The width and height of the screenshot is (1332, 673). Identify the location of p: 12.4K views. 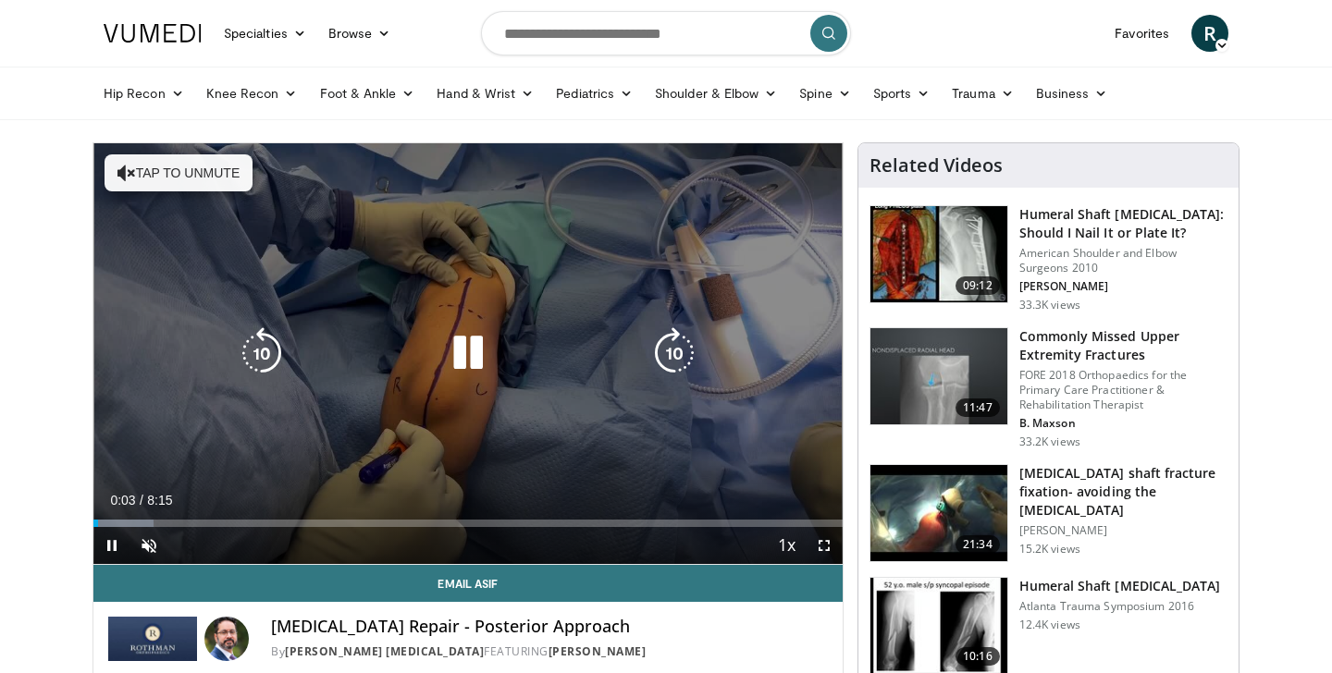
(1050, 625).